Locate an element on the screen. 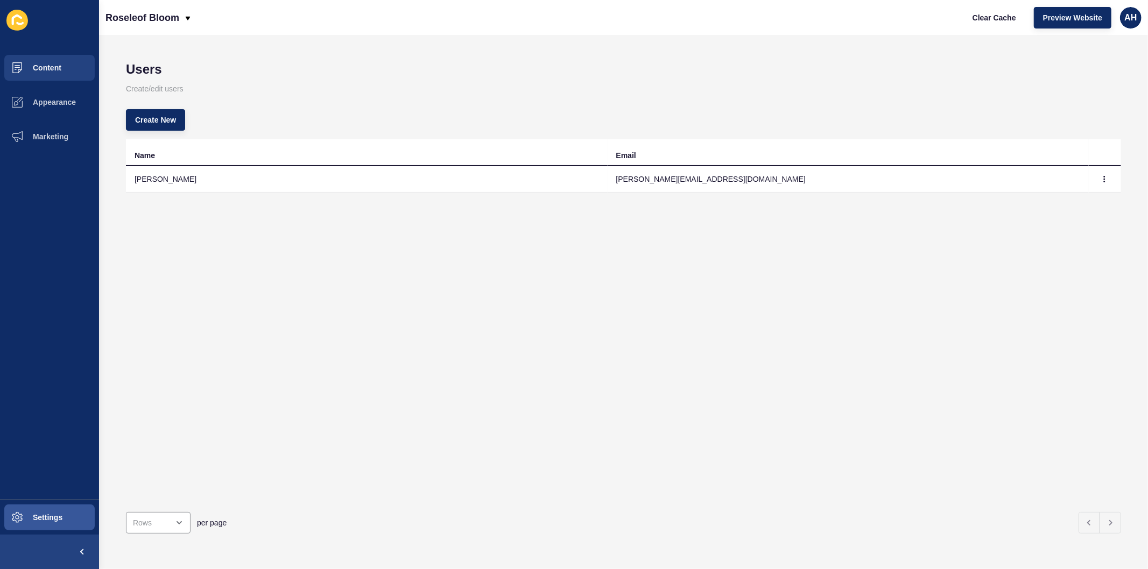 Image resolution: width=1148 pixels, height=569 pixels. p: Roseleof Bloom is located at coordinates (142, 18).